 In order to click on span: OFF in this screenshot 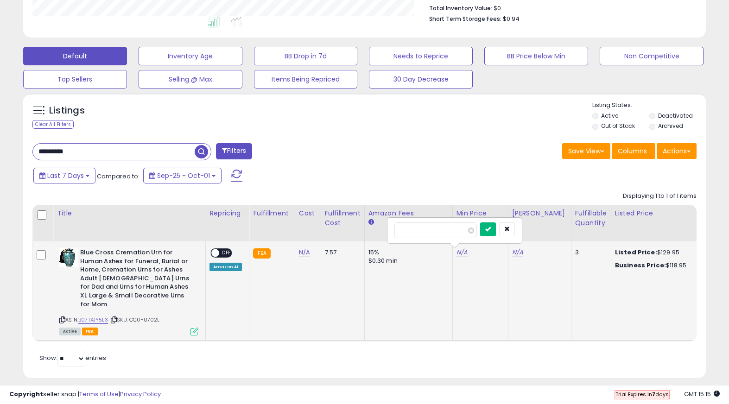, I will do `click(227, 253)`.